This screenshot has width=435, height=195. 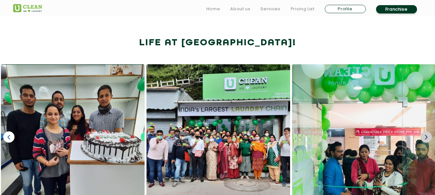 I want to click on a: Services, so click(x=270, y=9).